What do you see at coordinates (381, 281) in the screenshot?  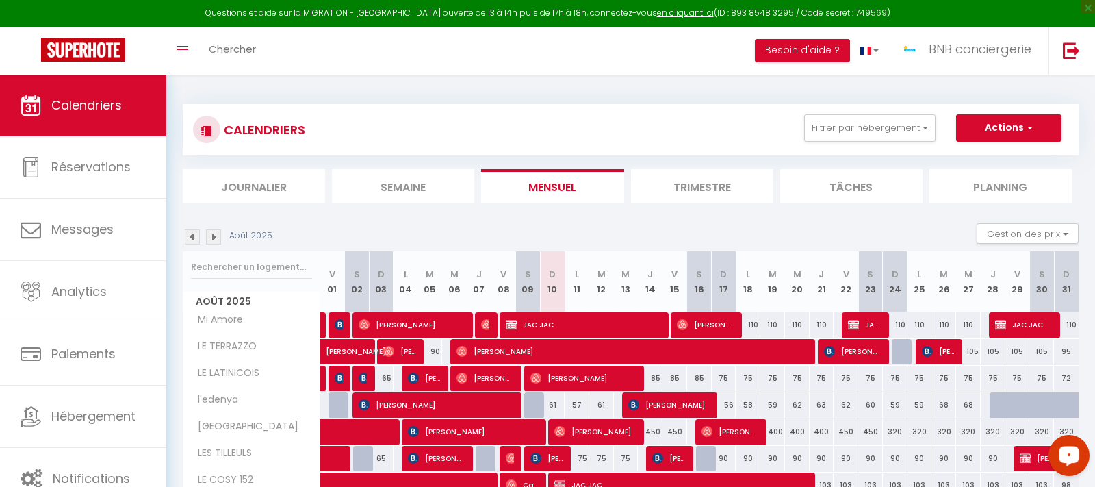 I see `th: 03` at bounding box center [381, 281].